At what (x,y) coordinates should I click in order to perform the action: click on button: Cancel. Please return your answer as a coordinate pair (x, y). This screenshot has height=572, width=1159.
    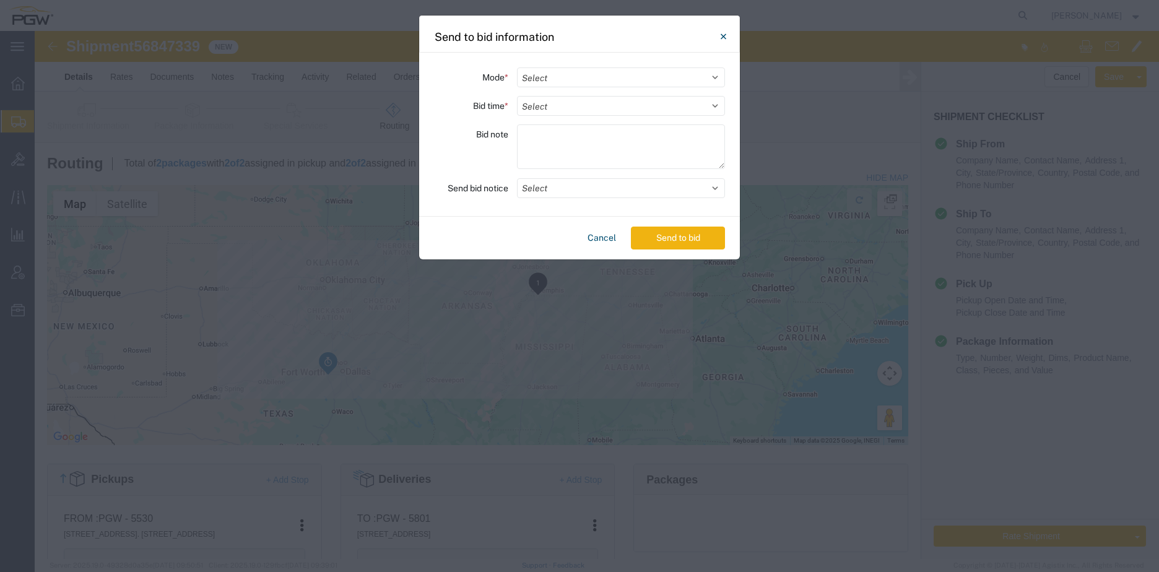
    Looking at the image, I should click on (602, 238).